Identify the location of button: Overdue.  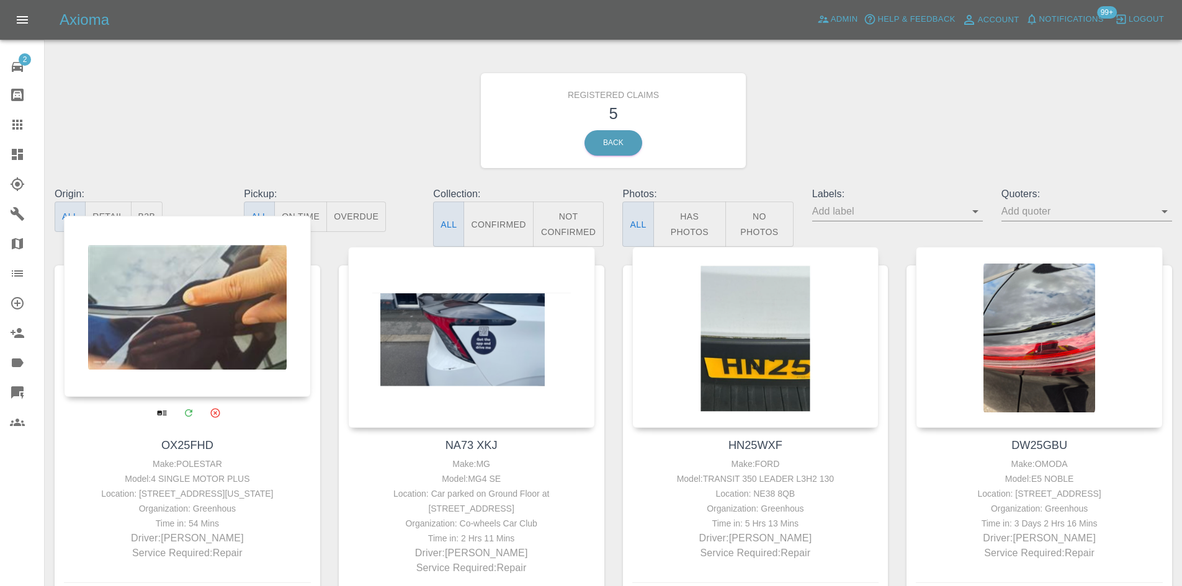
(356, 216).